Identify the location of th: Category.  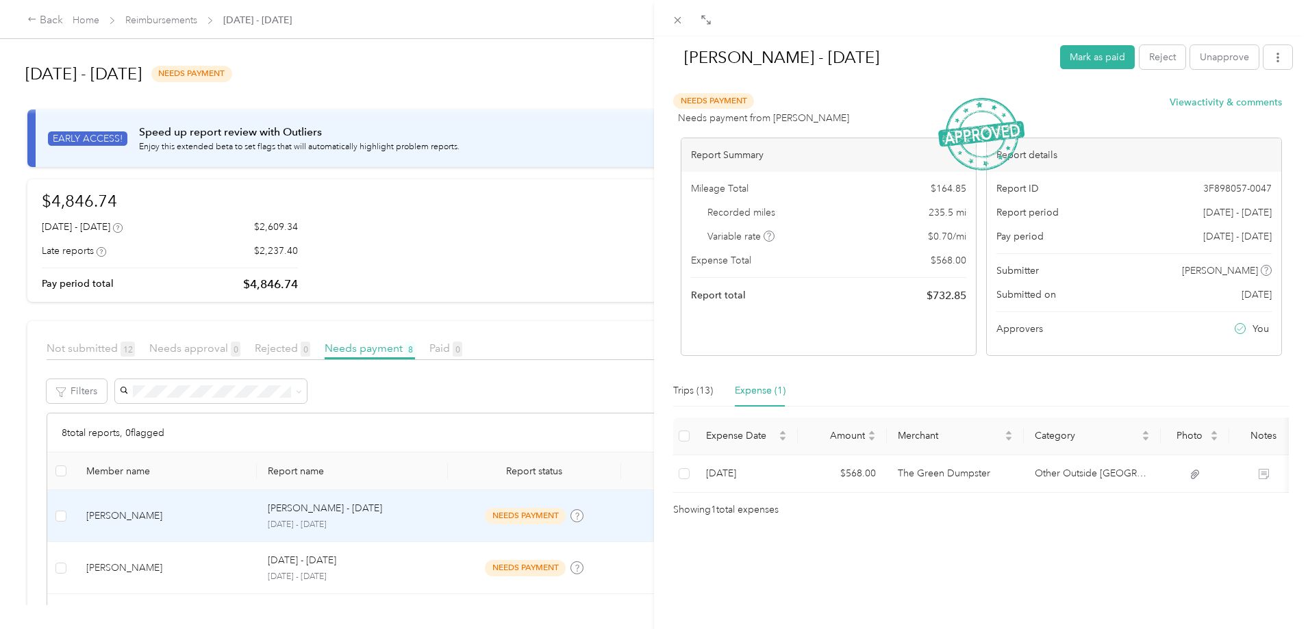
(1092, 436).